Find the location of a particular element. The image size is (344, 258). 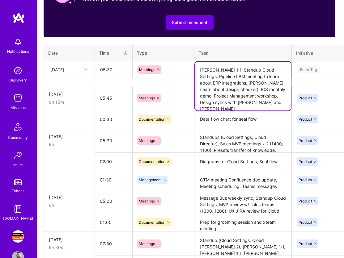

div: Missions is located at coordinates (18, 107).